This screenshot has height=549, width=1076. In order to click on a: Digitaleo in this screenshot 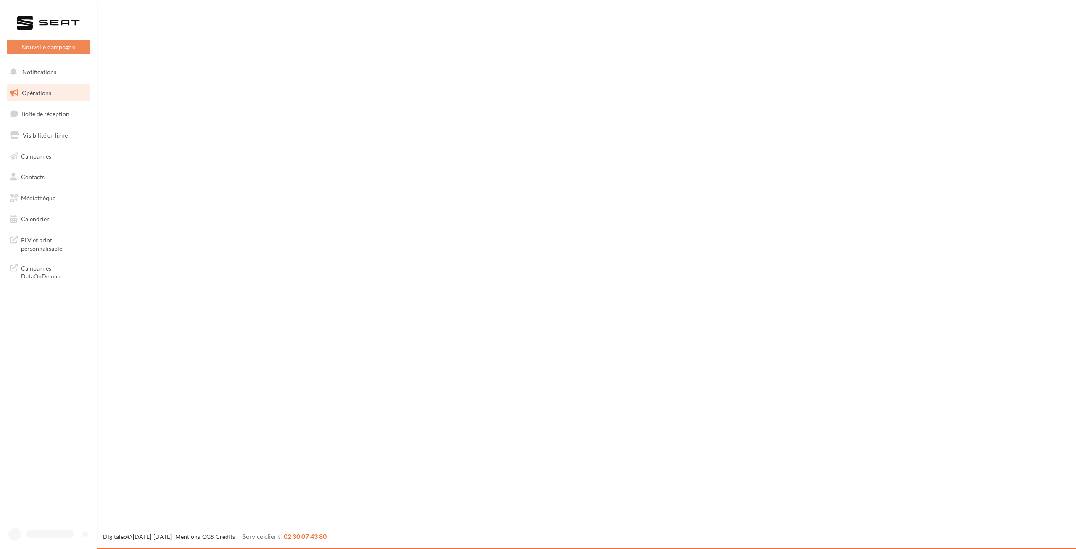, I will do `click(115, 536)`.